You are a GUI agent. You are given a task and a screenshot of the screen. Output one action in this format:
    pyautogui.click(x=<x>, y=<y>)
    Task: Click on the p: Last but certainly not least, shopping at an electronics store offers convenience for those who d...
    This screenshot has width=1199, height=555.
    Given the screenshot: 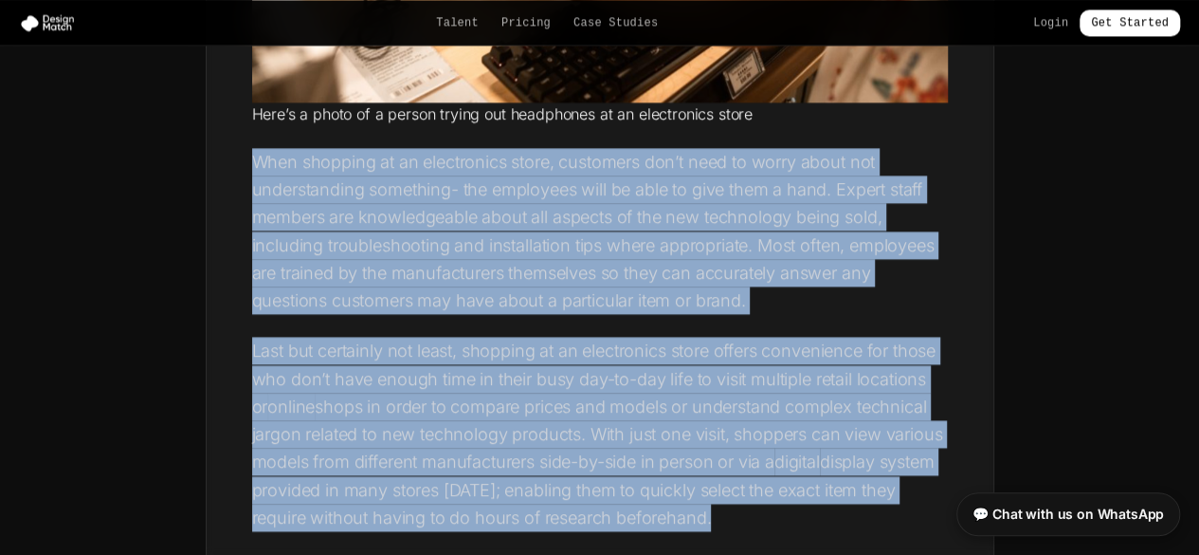 What is the action you would take?
    pyautogui.click(x=600, y=433)
    